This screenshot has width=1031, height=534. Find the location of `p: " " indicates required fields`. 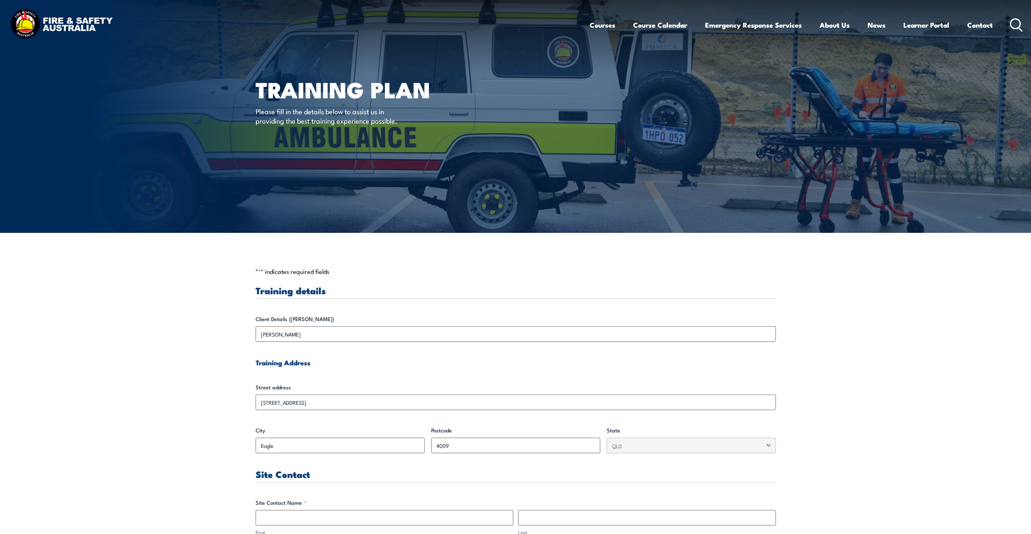

p: " " indicates required fields is located at coordinates (516, 272).